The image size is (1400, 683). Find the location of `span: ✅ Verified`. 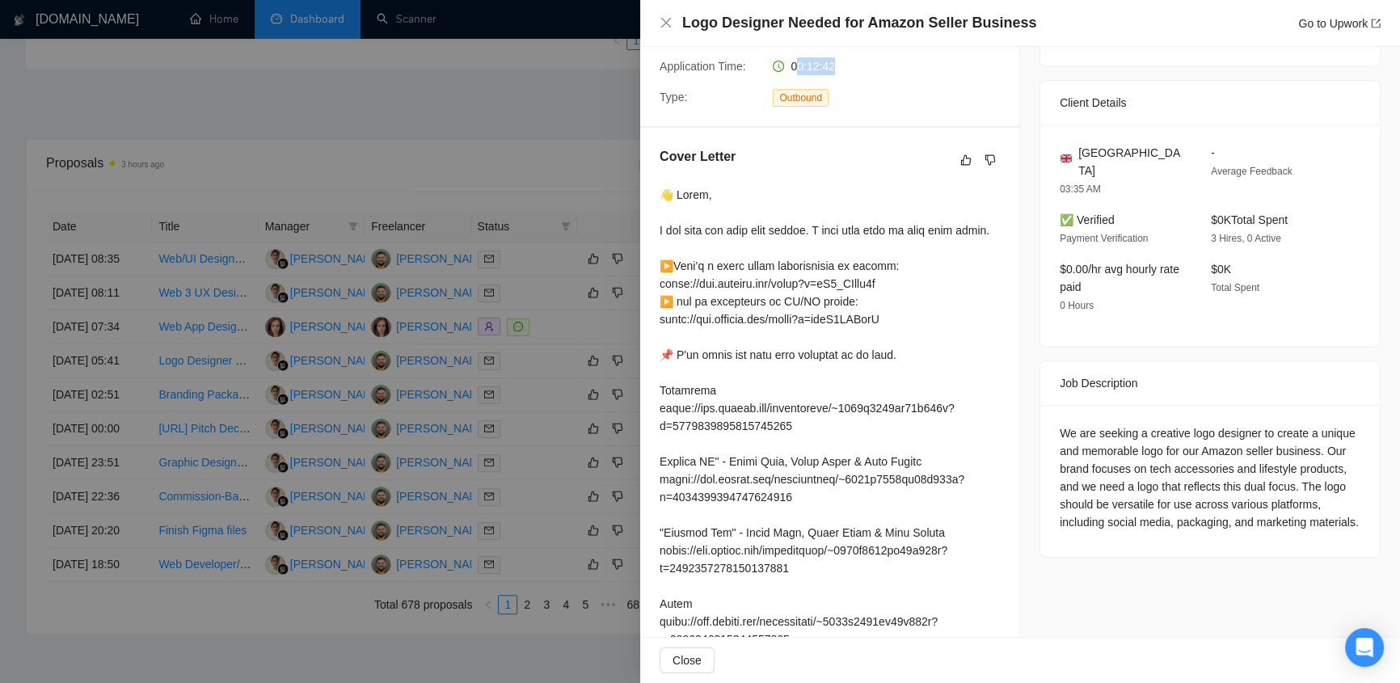

span: ✅ Verified is located at coordinates (1088, 220).